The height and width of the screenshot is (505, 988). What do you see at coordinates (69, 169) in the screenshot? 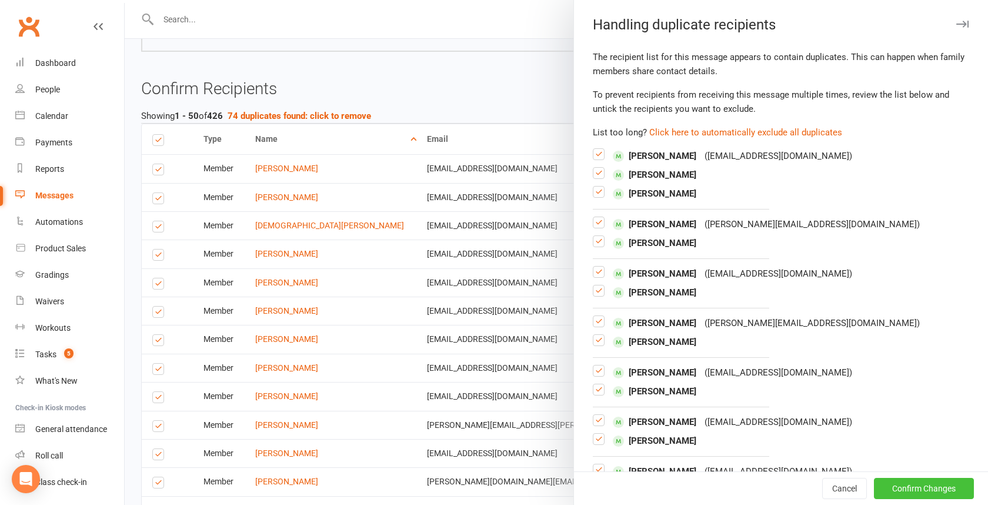
I see `a: Reports` at bounding box center [69, 169].